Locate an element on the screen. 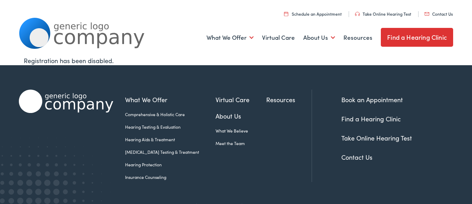 The width and height of the screenshot is (472, 204). div: Registration has been disabled. is located at coordinates (236, 60).